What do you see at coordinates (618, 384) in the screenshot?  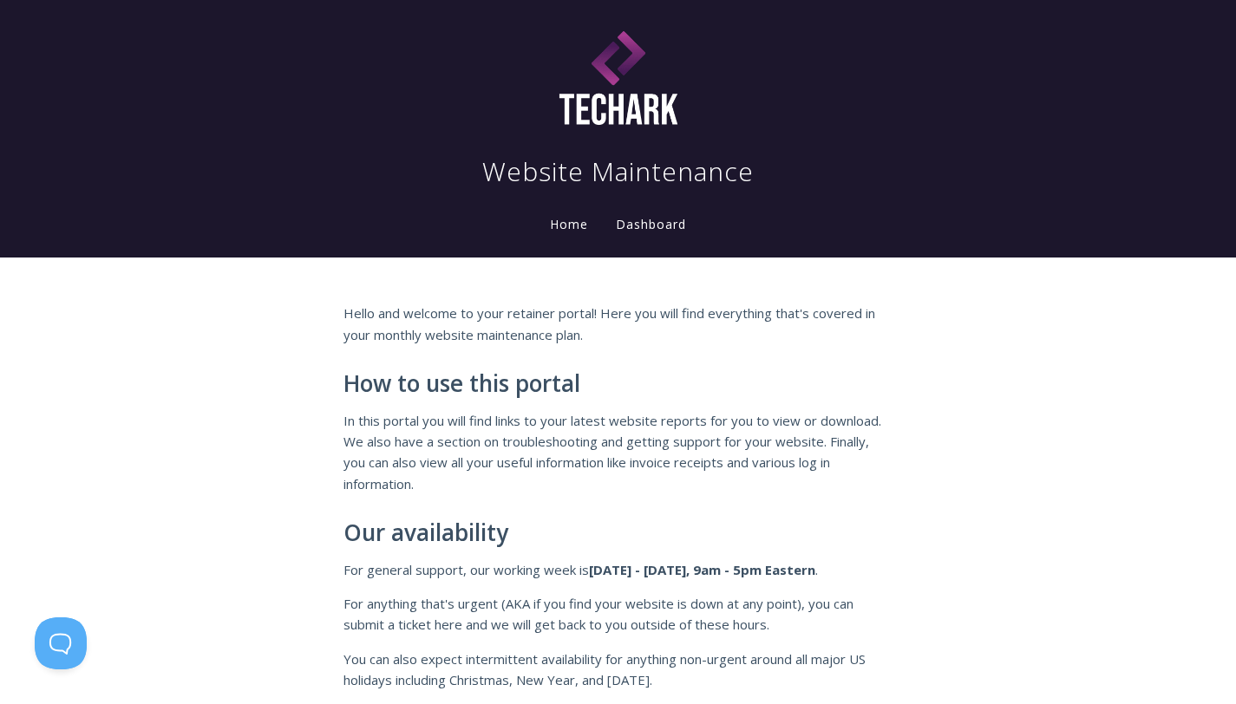 I see `h2: How to use this portal` at bounding box center [618, 384].